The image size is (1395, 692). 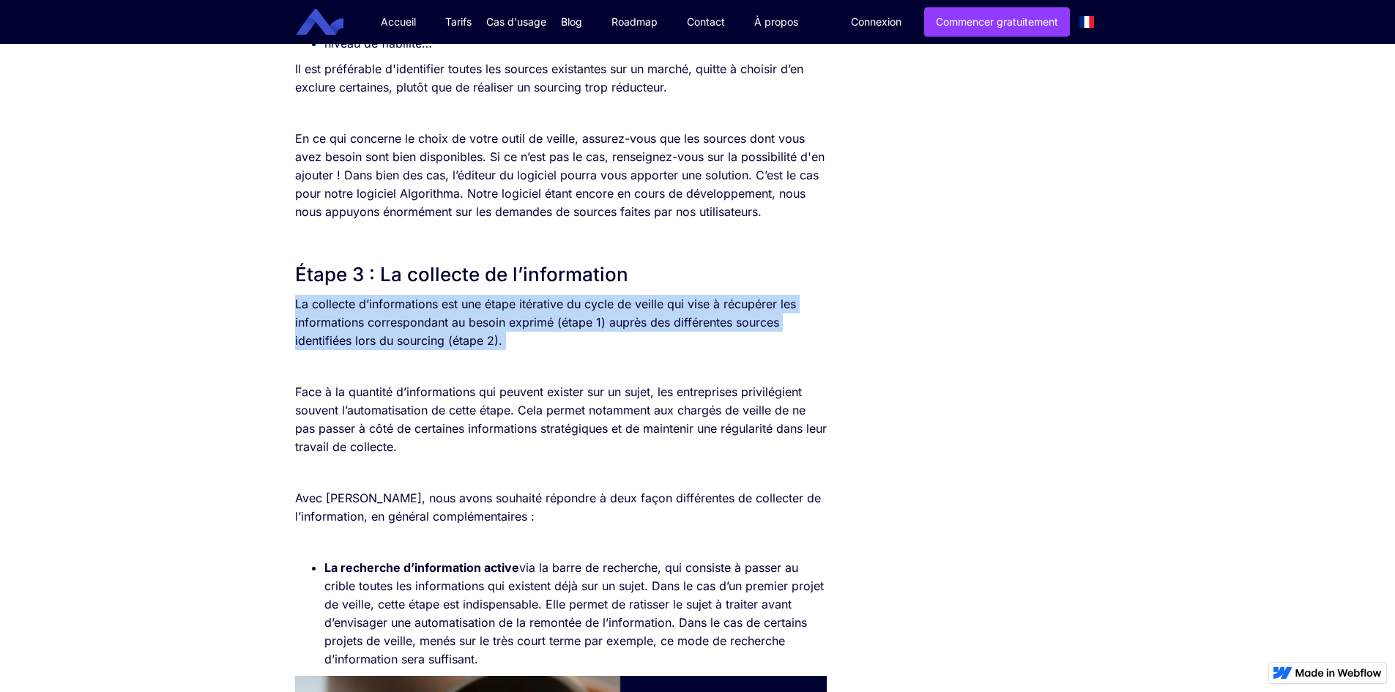 What do you see at coordinates (422, 567) in the screenshot?
I see `strong: La recherche d’information active` at bounding box center [422, 567].